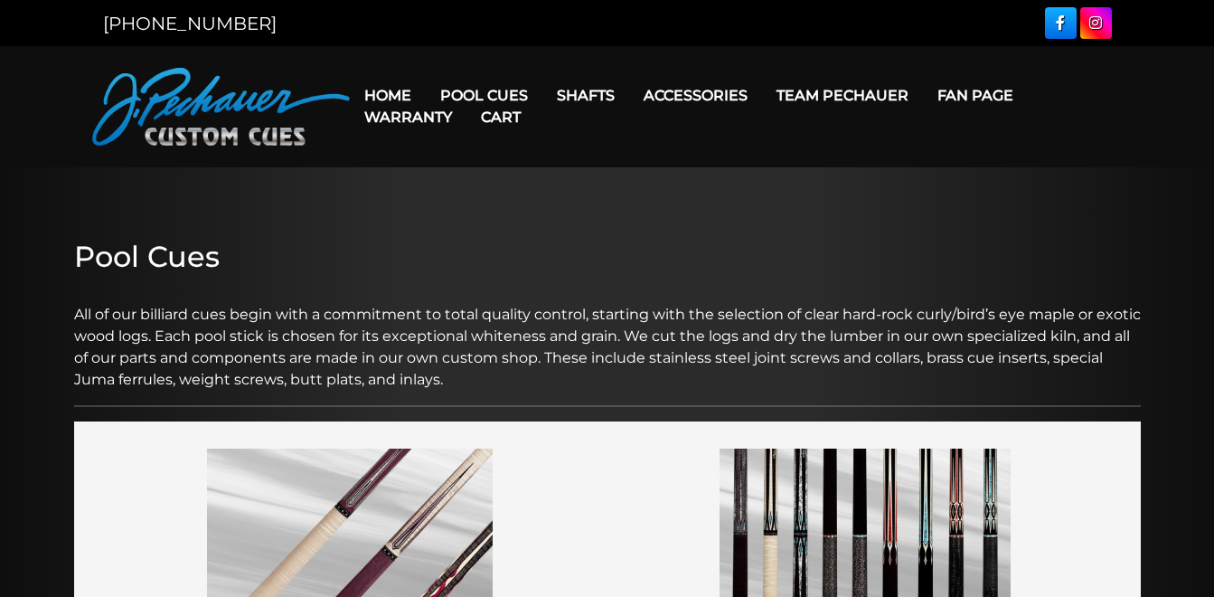 Image resolution: width=1214 pixels, height=597 pixels. What do you see at coordinates (221, 107) in the screenshot?
I see `img: Pechauer Custom Cues` at bounding box center [221, 107].